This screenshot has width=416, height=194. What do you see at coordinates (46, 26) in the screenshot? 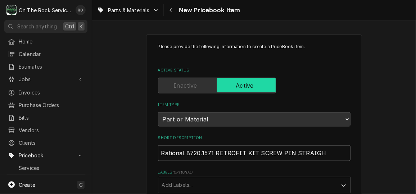
I see `button: Search anythingCtrlK` at bounding box center [46, 26].